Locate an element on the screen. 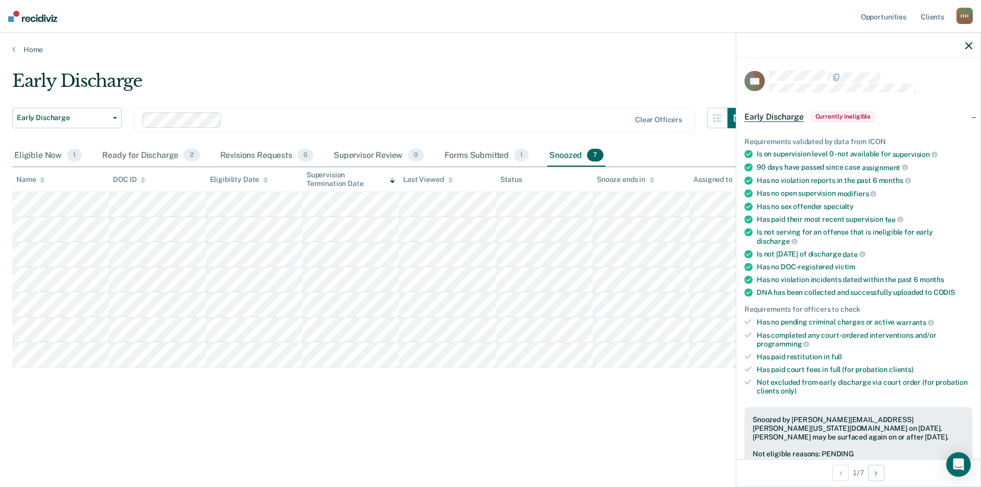  img: Recidiviz is located at coordinates (33, 16).